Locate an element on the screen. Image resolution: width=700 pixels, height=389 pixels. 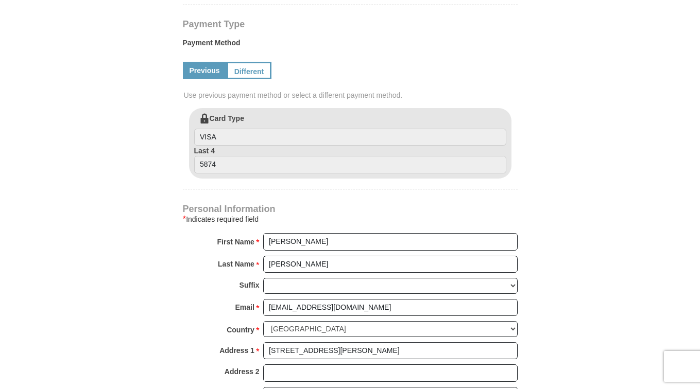
label: Card Type is located at coordinates (350, 130).